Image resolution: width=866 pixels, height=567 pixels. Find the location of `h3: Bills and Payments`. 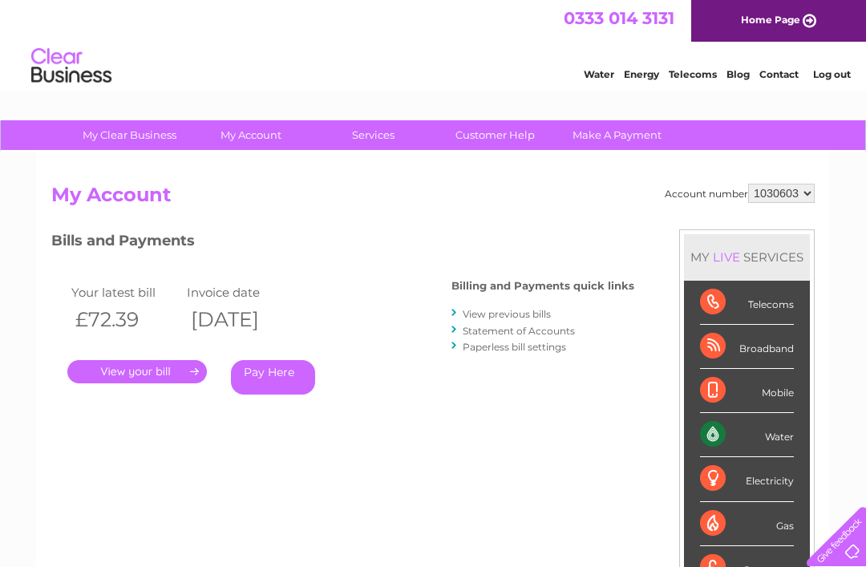

h3: Bills and Payments is located at coordinates (342, 243).